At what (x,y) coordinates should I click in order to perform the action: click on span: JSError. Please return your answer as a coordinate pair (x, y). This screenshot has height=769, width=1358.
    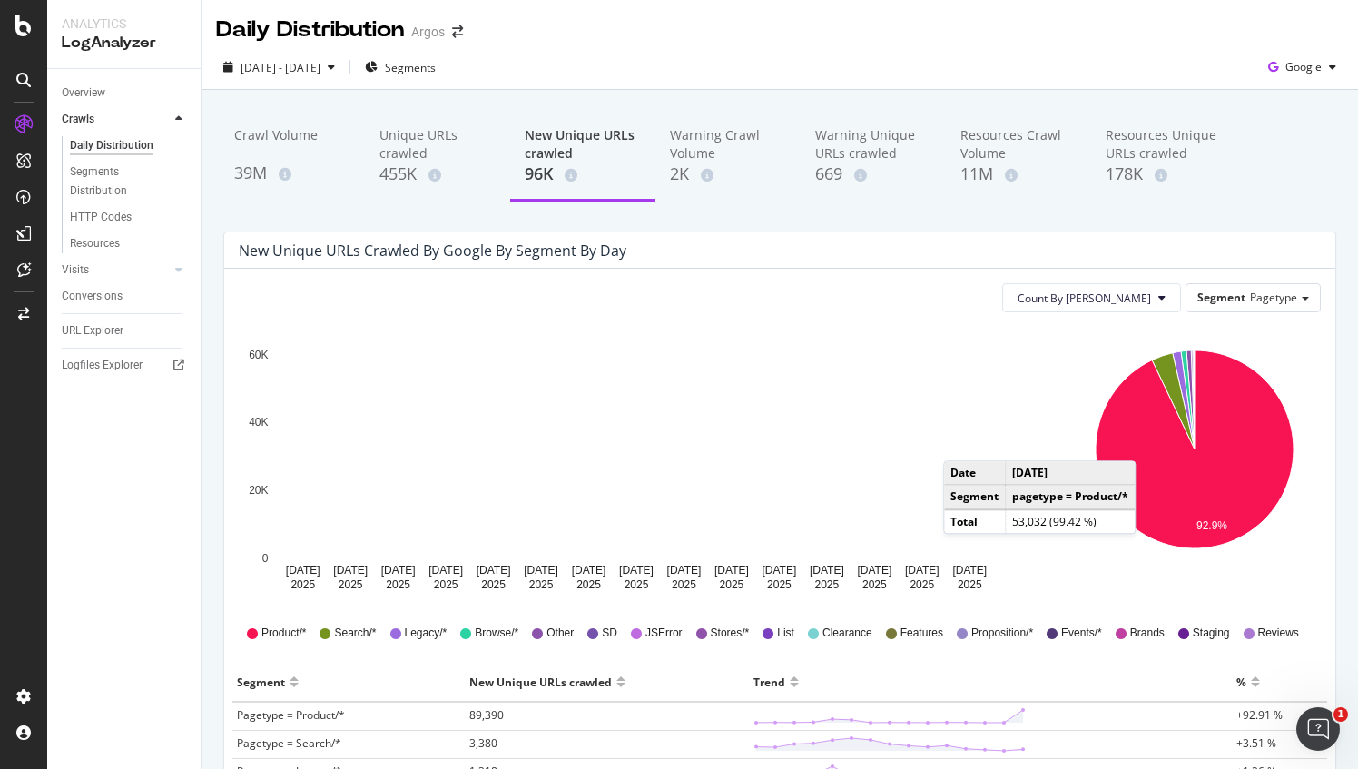
    Looking at the image, I should click on (664, 633).